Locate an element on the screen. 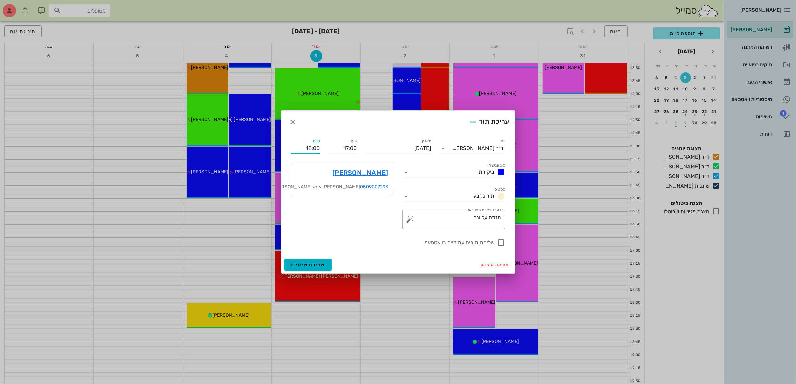 This screenshot has height=384, width=796. label: סטטוס is located at coordinates (500, 189).